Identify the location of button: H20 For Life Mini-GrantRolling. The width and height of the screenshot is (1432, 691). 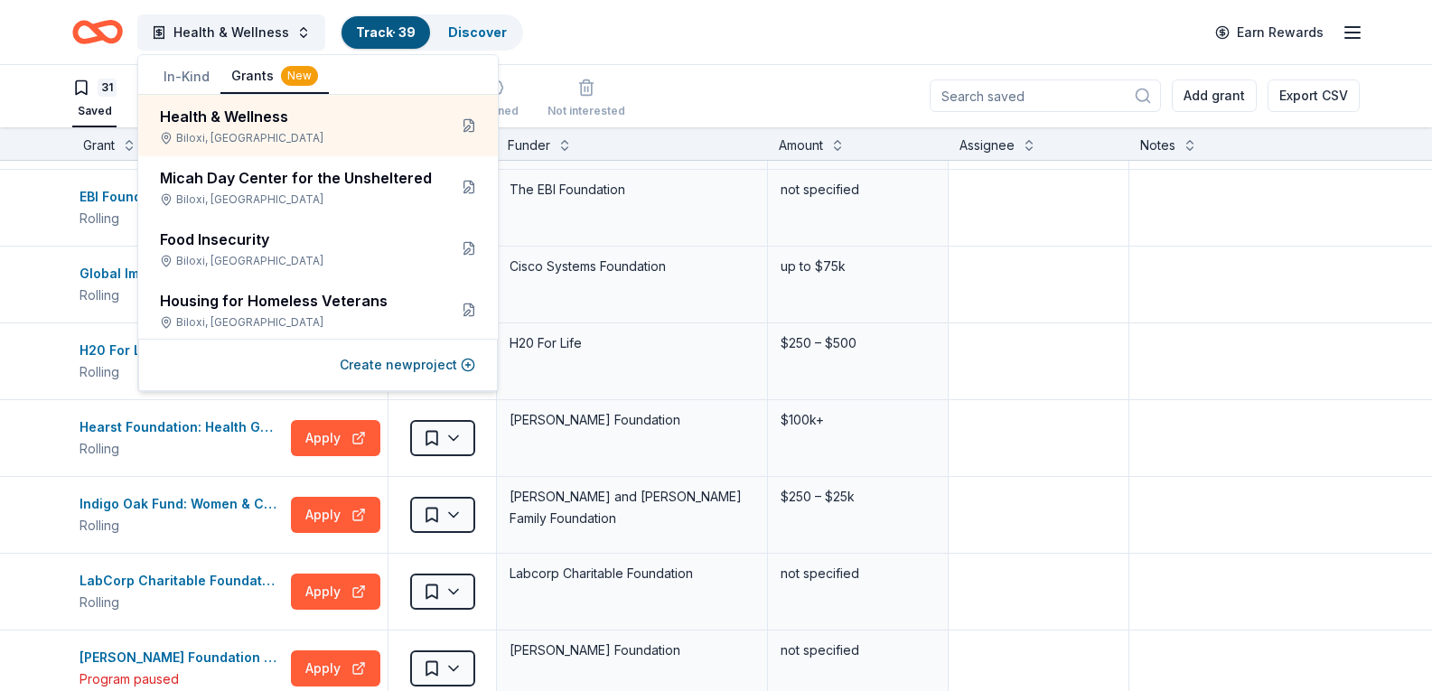
(182, 361).